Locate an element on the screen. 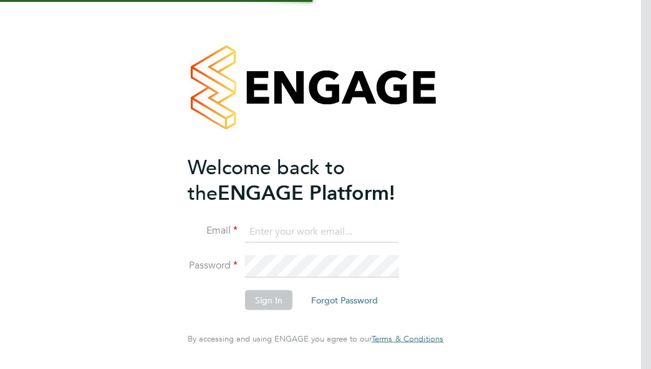 Image resolution: width=651 pixels, height=369 pixels. input: Enter your work email... is located at coordinates (322, 231).